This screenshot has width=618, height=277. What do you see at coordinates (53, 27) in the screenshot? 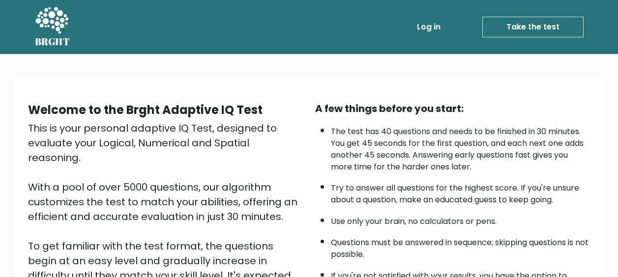
I see `a: BRGHT` at bounding box center [53, 27].